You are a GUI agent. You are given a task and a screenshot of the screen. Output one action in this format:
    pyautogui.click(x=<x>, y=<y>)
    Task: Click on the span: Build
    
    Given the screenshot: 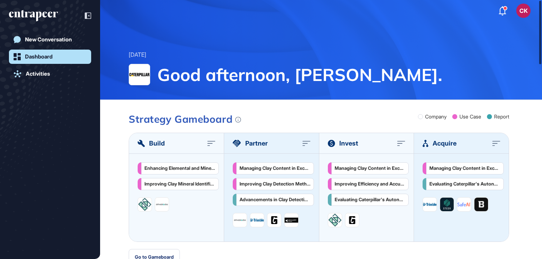 What is the action you would take?
    pyautogui.click(x=157, y=143)
    